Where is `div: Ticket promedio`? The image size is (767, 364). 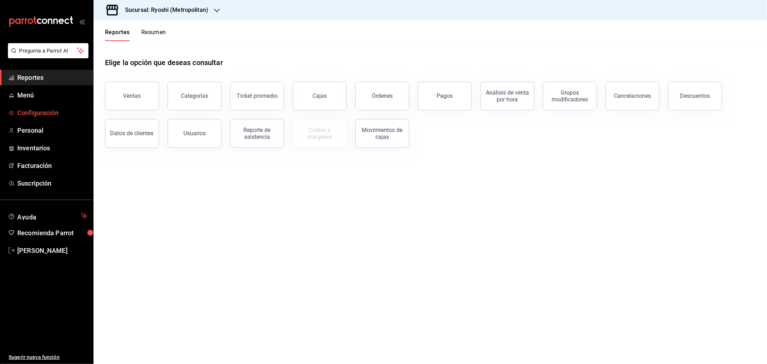
div: Ticket promedio is located at coordinates (257, 96).